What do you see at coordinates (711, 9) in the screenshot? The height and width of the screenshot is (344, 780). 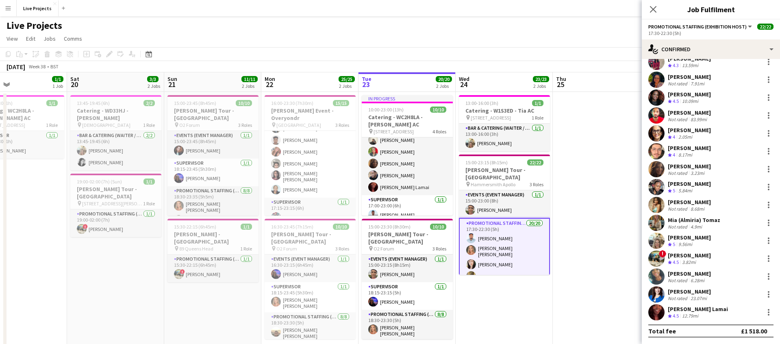 I see `h3: Job Fulfilment` at bounding box center [711, 9].